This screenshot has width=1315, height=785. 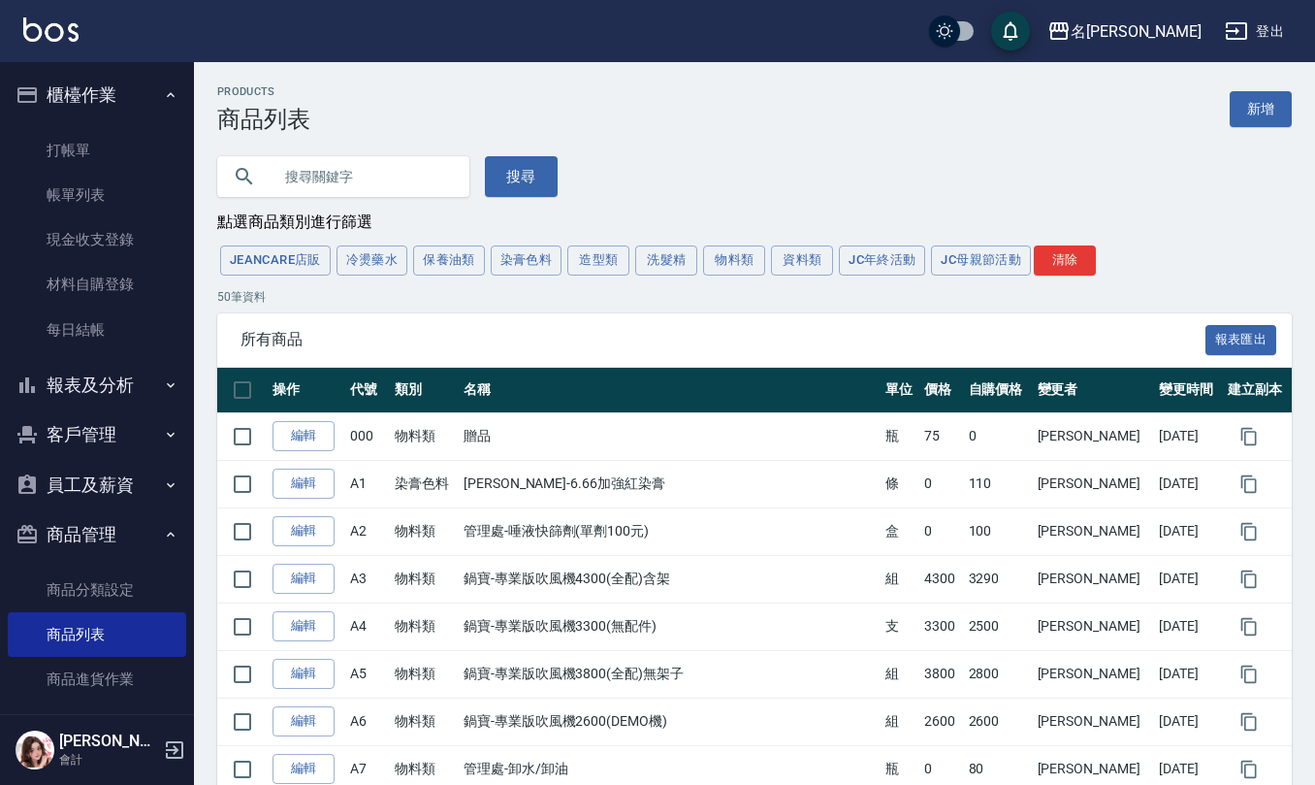 What do you see at coordinates (307, 390) in the screenshot?
I see `th: 操作` at bounding box center [307, 390].